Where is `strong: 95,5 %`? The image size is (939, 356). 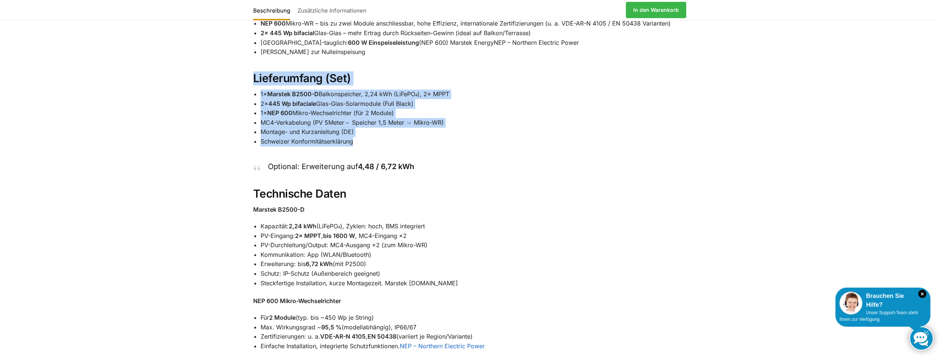 strong: 95,5 % is located at coordinates (331, 327).